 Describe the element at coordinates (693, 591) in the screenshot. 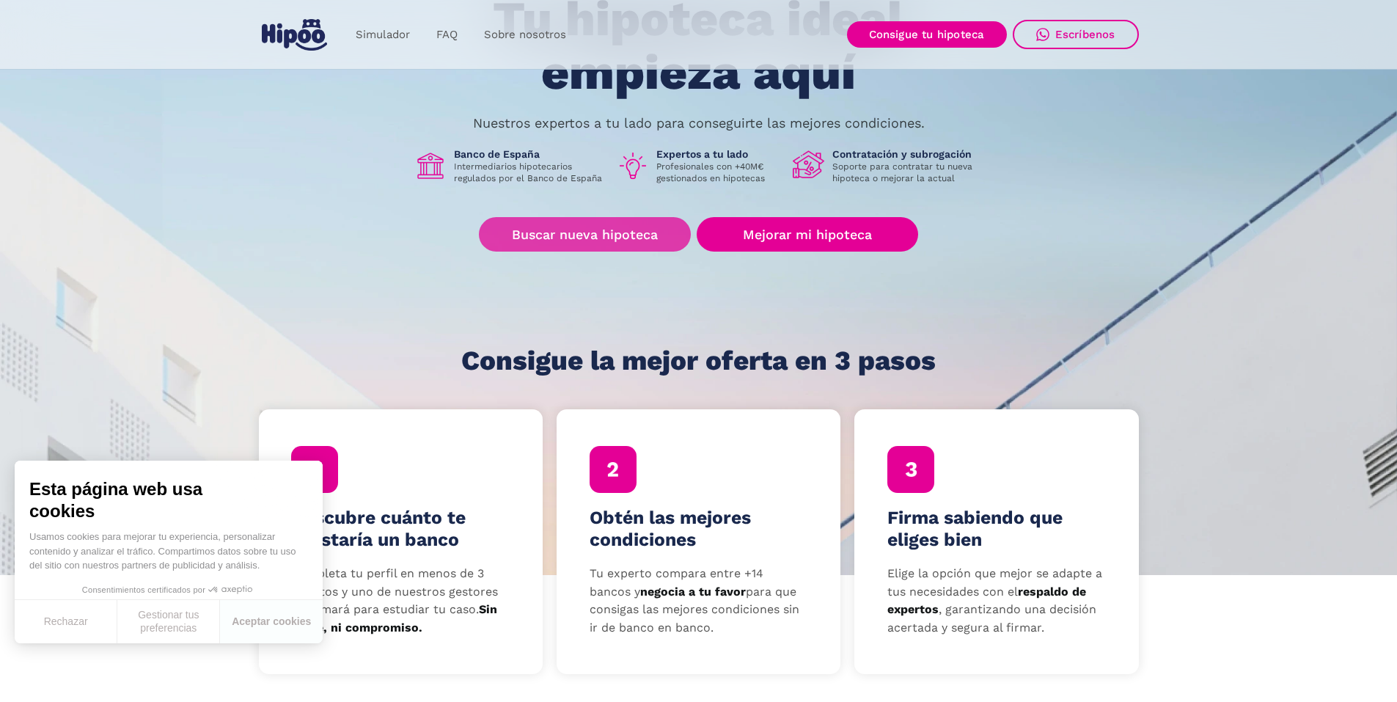

I see `strong: negocia a tu favor` at that location.